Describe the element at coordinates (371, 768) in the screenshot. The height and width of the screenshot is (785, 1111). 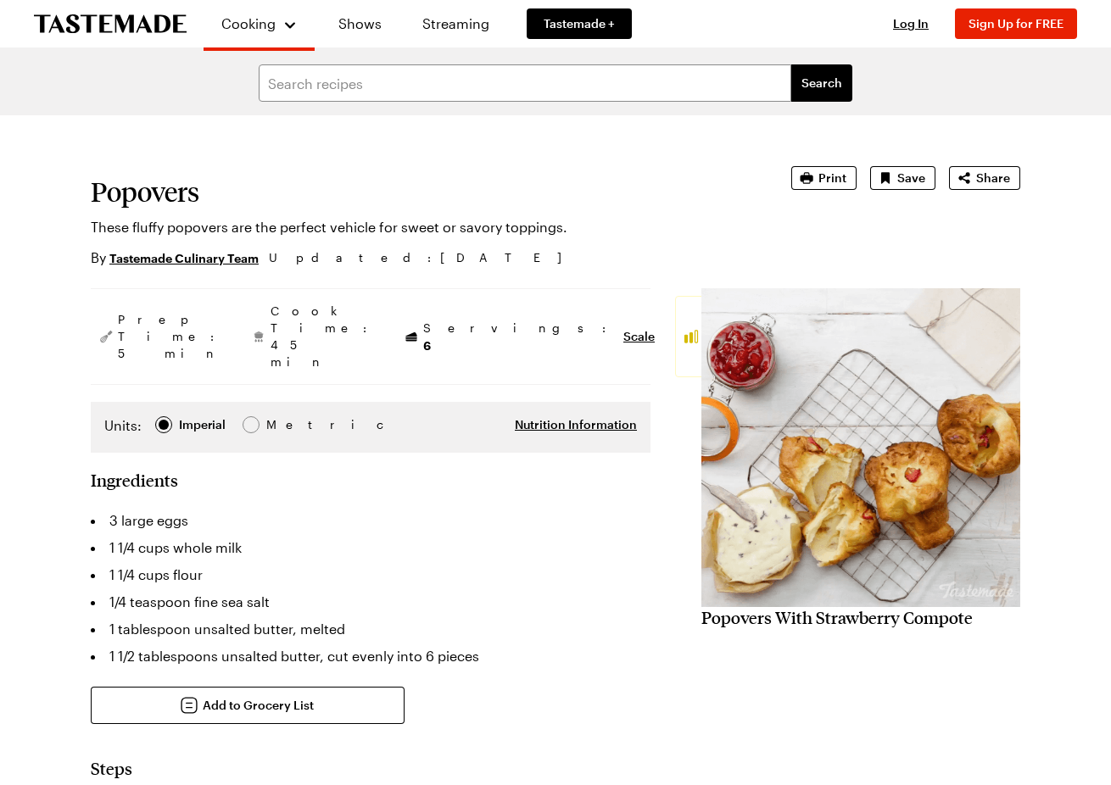
I see `h2: Steps` at that location.